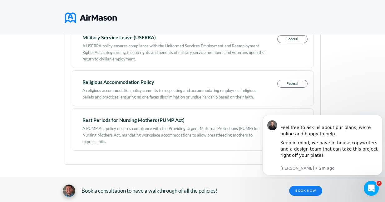 This screenshot has height=202, width=385. I want to click on img: logo, so click(91, 18).